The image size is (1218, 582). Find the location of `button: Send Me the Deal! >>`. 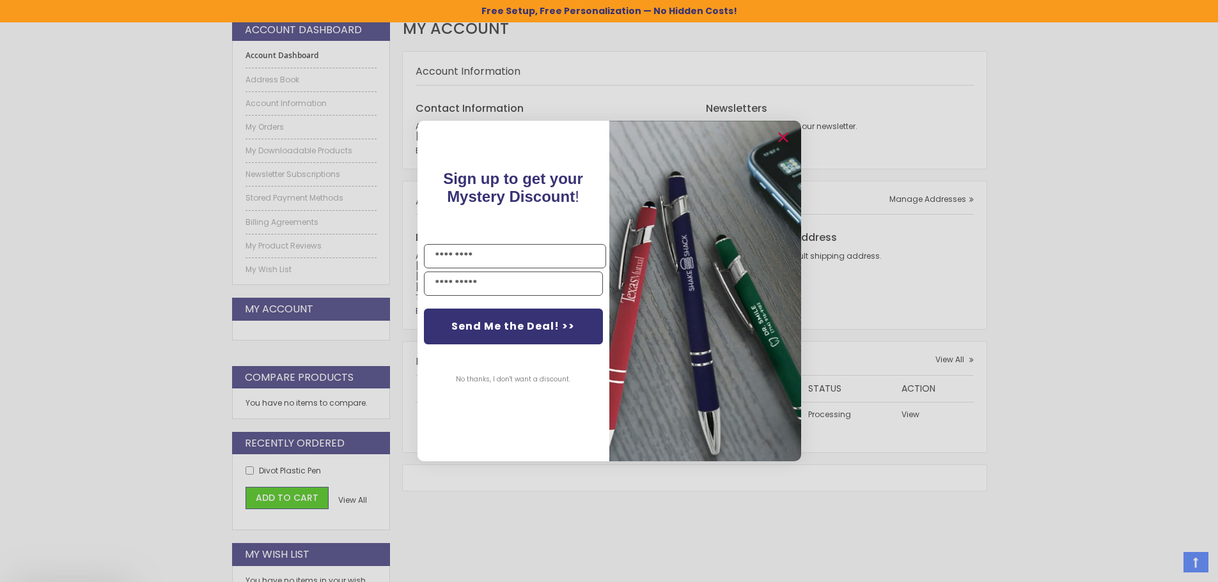

button: Send Me the Deal! >> is located at coordinates (513, 327).